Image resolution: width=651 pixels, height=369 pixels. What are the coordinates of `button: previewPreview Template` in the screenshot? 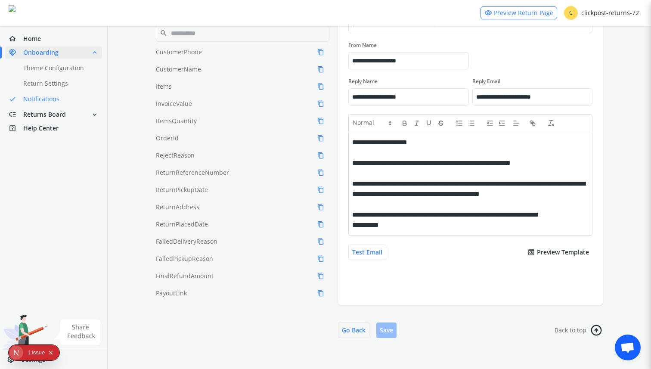 It's located at (558, 252).